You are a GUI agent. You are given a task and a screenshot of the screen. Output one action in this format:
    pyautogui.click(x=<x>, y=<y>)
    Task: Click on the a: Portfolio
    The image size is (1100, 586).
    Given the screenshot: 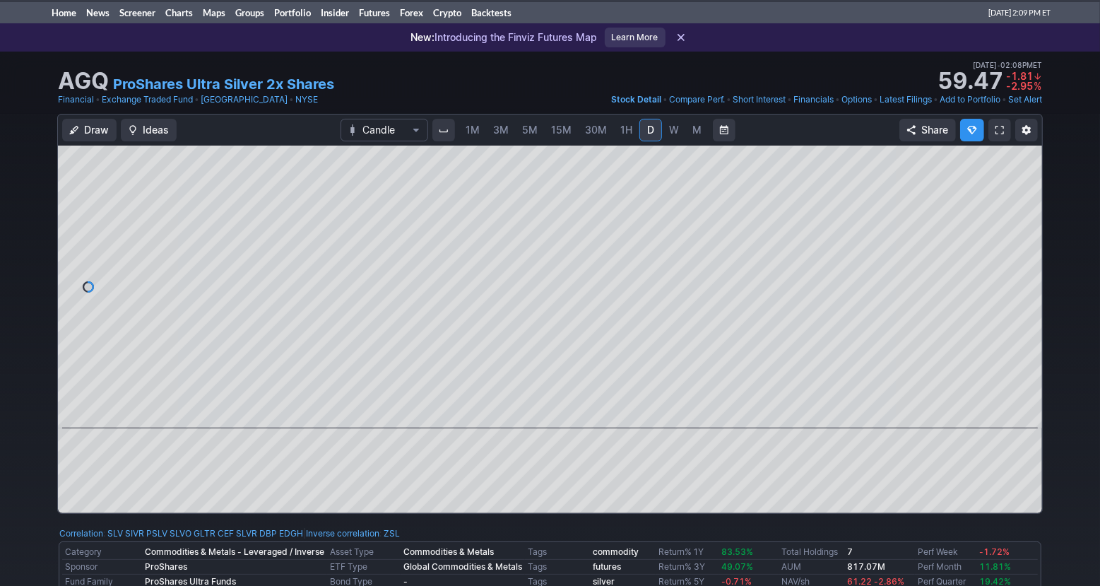 What is the action you would take?
    pyautogui.click(x=293, y=13)
    